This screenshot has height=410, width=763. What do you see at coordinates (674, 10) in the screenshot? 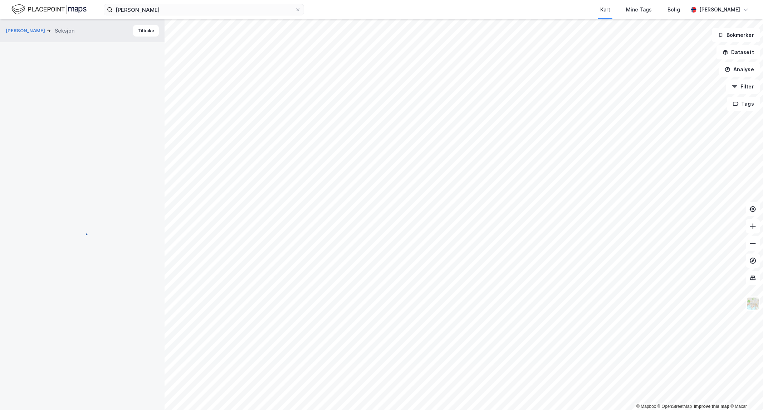
I see `div: Bolig` at bounding box center [674, 10].